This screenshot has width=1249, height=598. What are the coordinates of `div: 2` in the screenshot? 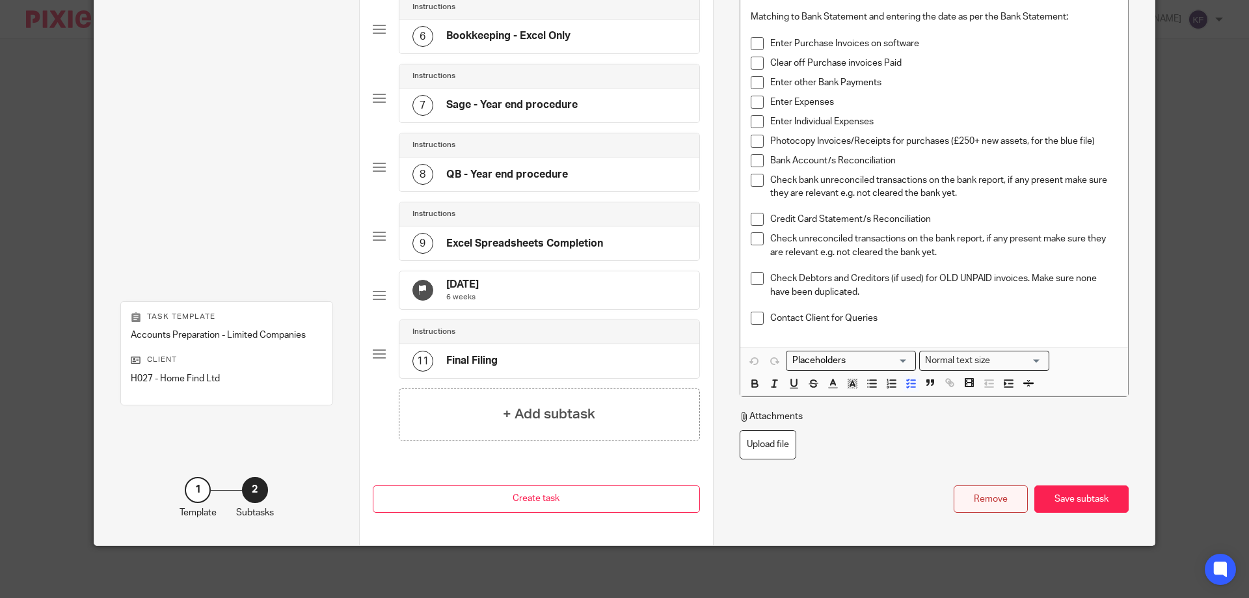 It's located at (255, 490).